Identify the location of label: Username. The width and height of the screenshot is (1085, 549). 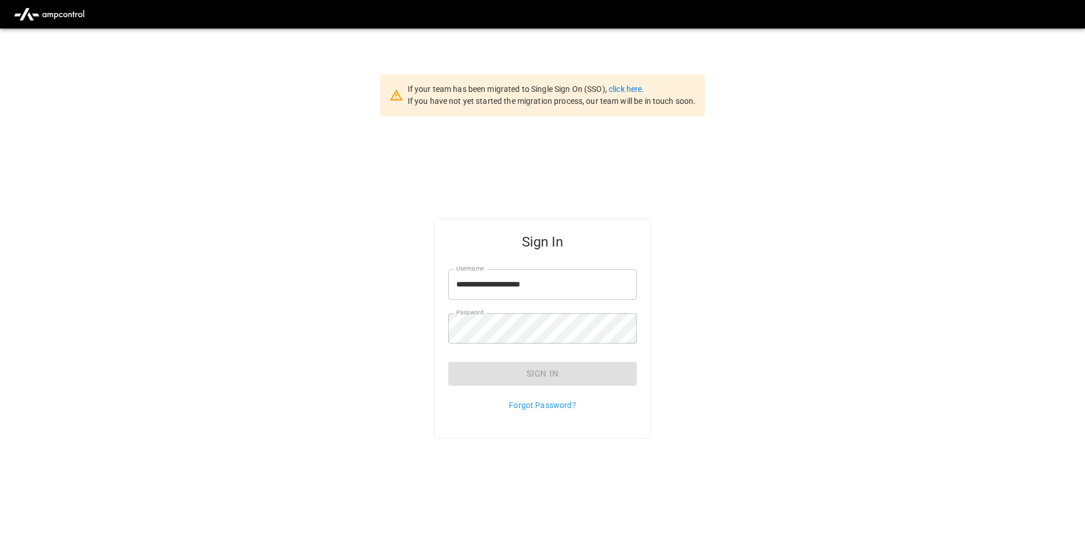
(470, 269).